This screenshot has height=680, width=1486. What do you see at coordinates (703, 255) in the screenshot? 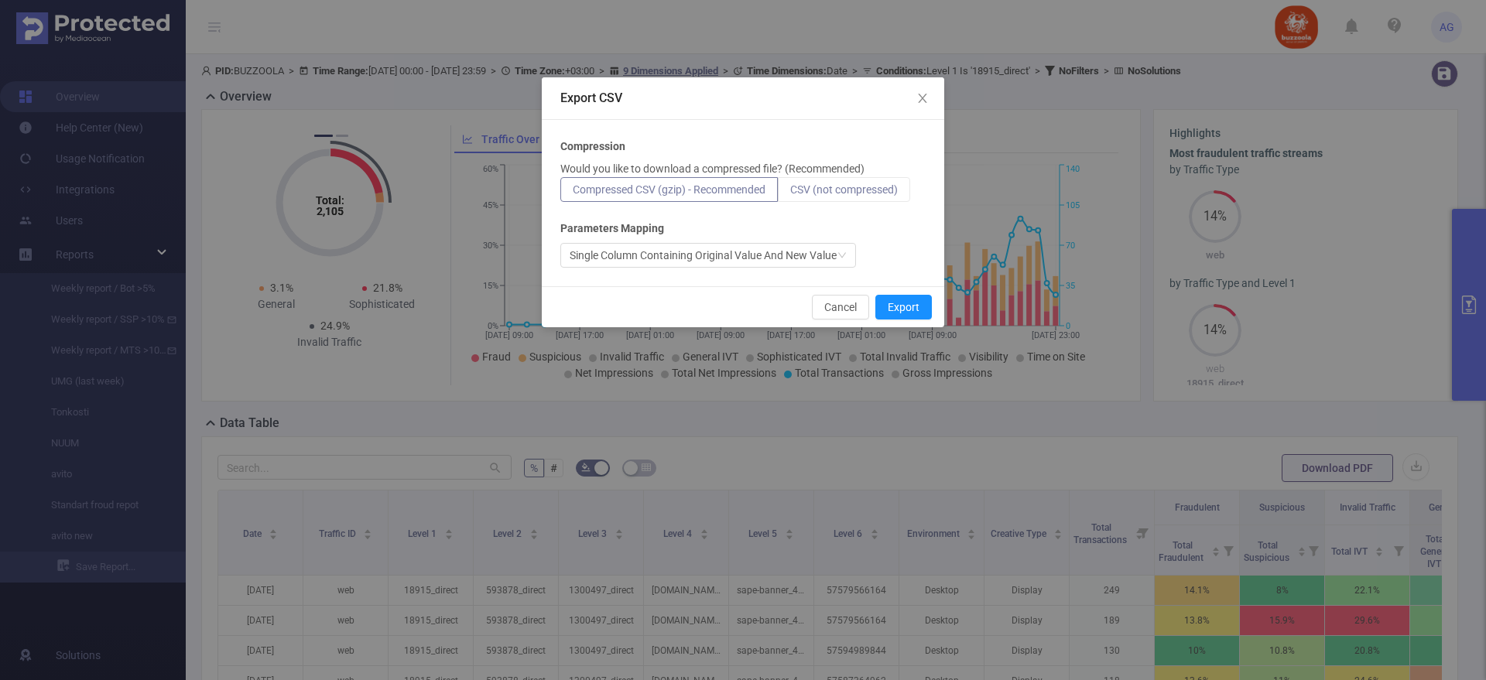
I see `div: Single Column Containing Original Value And New Value` at bounding box center [703, 255].